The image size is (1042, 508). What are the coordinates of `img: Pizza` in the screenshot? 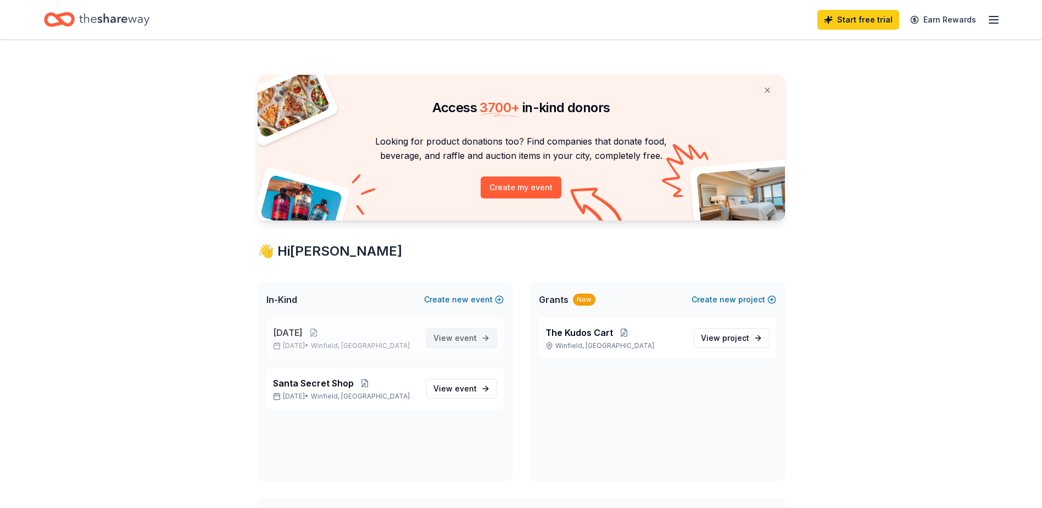 It's located at (288, 103).